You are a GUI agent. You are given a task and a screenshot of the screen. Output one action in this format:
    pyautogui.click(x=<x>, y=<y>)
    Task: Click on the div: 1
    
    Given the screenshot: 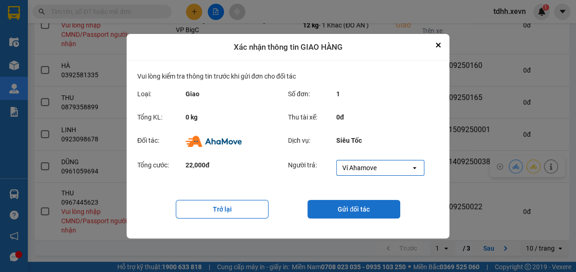 What is the action you would take?
    pyautogui.click(x=383, y=94)
    